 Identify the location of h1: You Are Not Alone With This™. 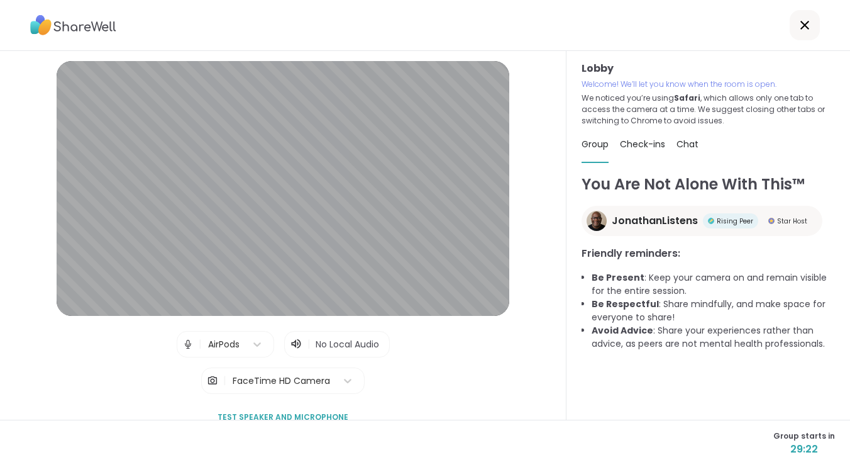
(708, 184).